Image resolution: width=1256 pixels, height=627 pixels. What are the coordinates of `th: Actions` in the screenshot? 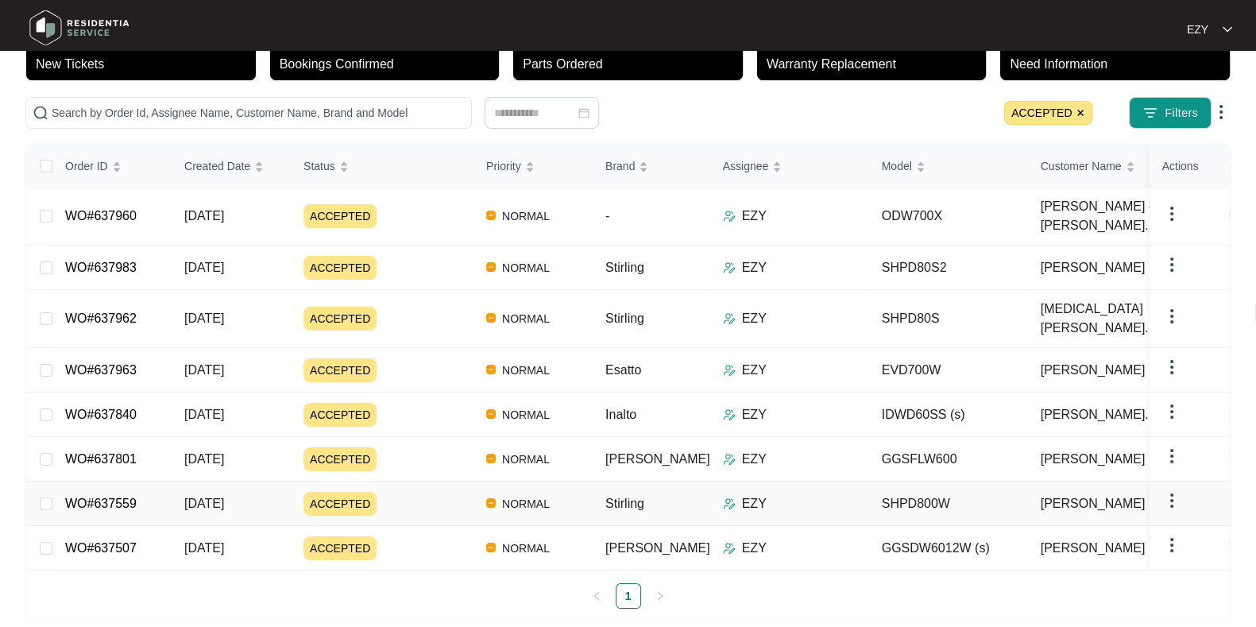 It's located at (1190, 166).